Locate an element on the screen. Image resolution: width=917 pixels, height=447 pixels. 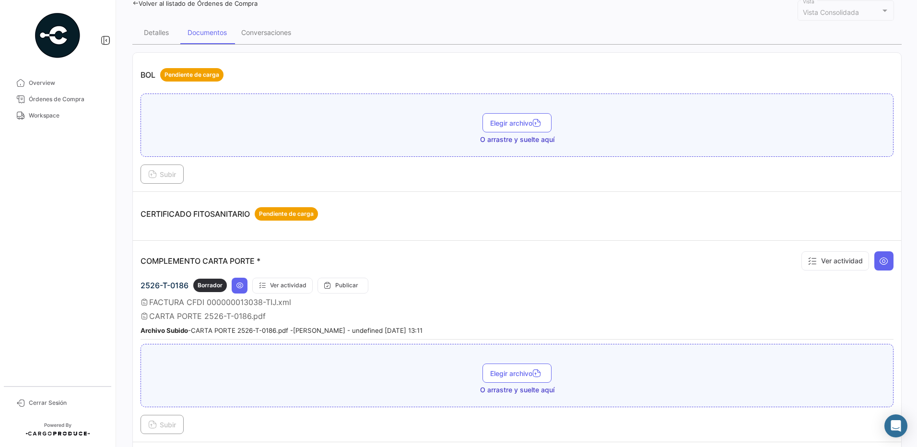
span: Borrador is located at coordinates (210, 285).